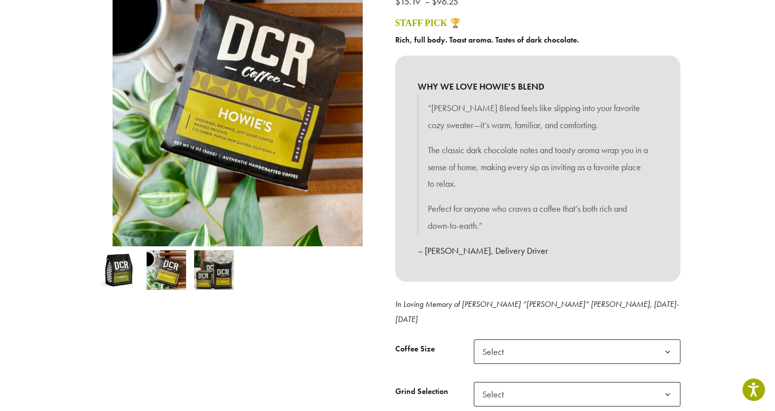 Image resolution: width=775 pixels, height=411 pixels. I want to click on label: Coffee Size, so click(434, 349).